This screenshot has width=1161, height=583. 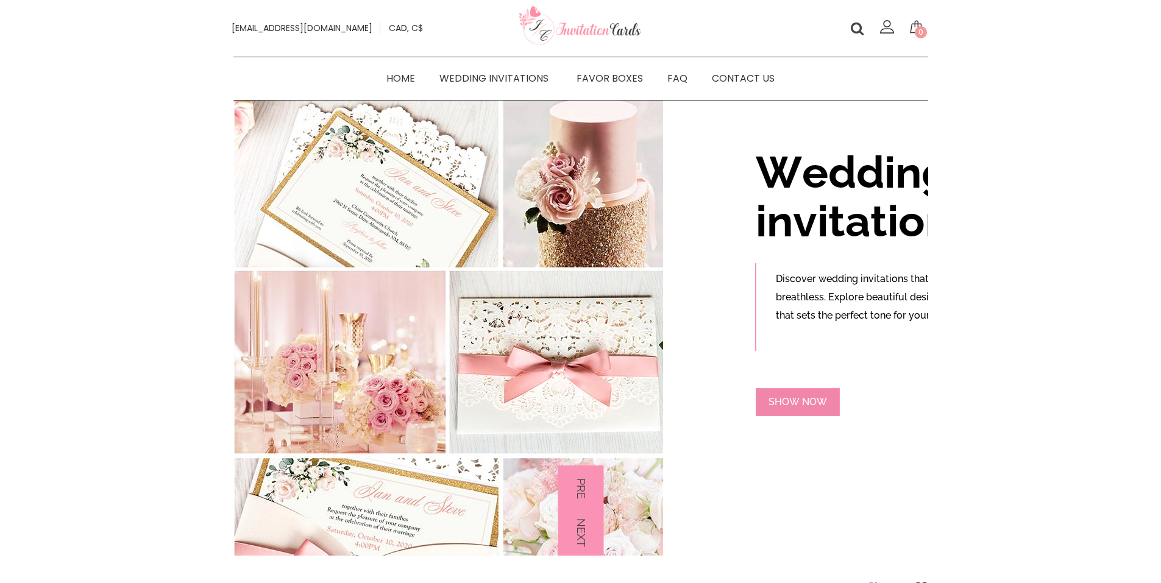 What do you see at coordinates (772, 402) in the screenshot?
I see `div: S` at bounding box center [772, 402].